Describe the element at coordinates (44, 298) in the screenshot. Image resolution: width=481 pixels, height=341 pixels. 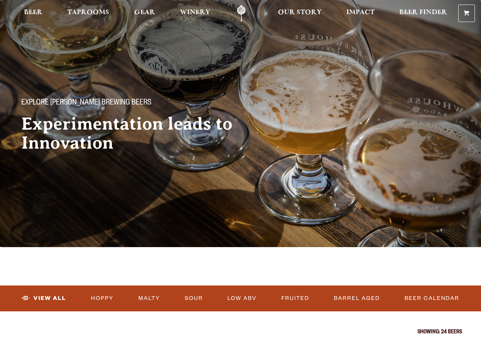
I see `a: View All` at that location.